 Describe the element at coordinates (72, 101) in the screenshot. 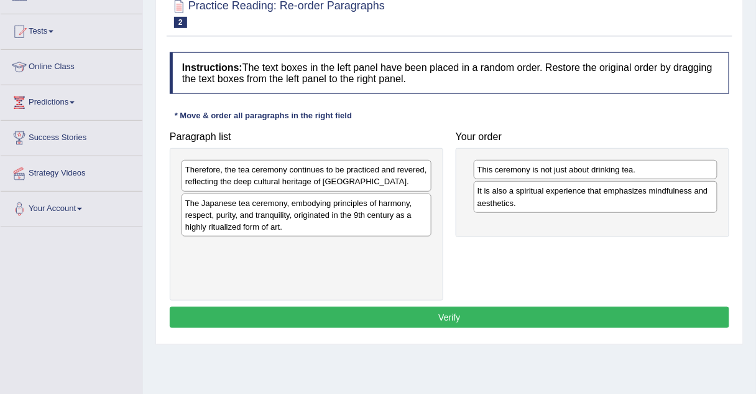

I see `a: Predictions` at that location.